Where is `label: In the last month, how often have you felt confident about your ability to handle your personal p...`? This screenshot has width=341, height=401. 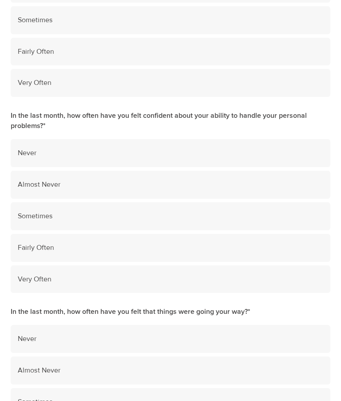 label: In the last month, how often have you felt confident about your ability to handle your personal p... is located at coordinates (171, 121).